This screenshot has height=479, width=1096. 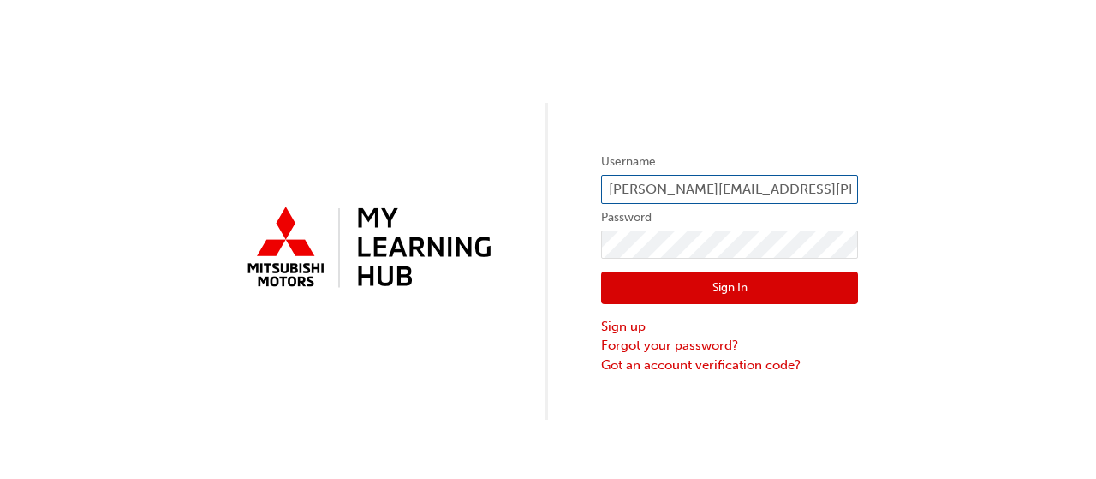 I want to click on img: mmal, so click(x=366, y=248).